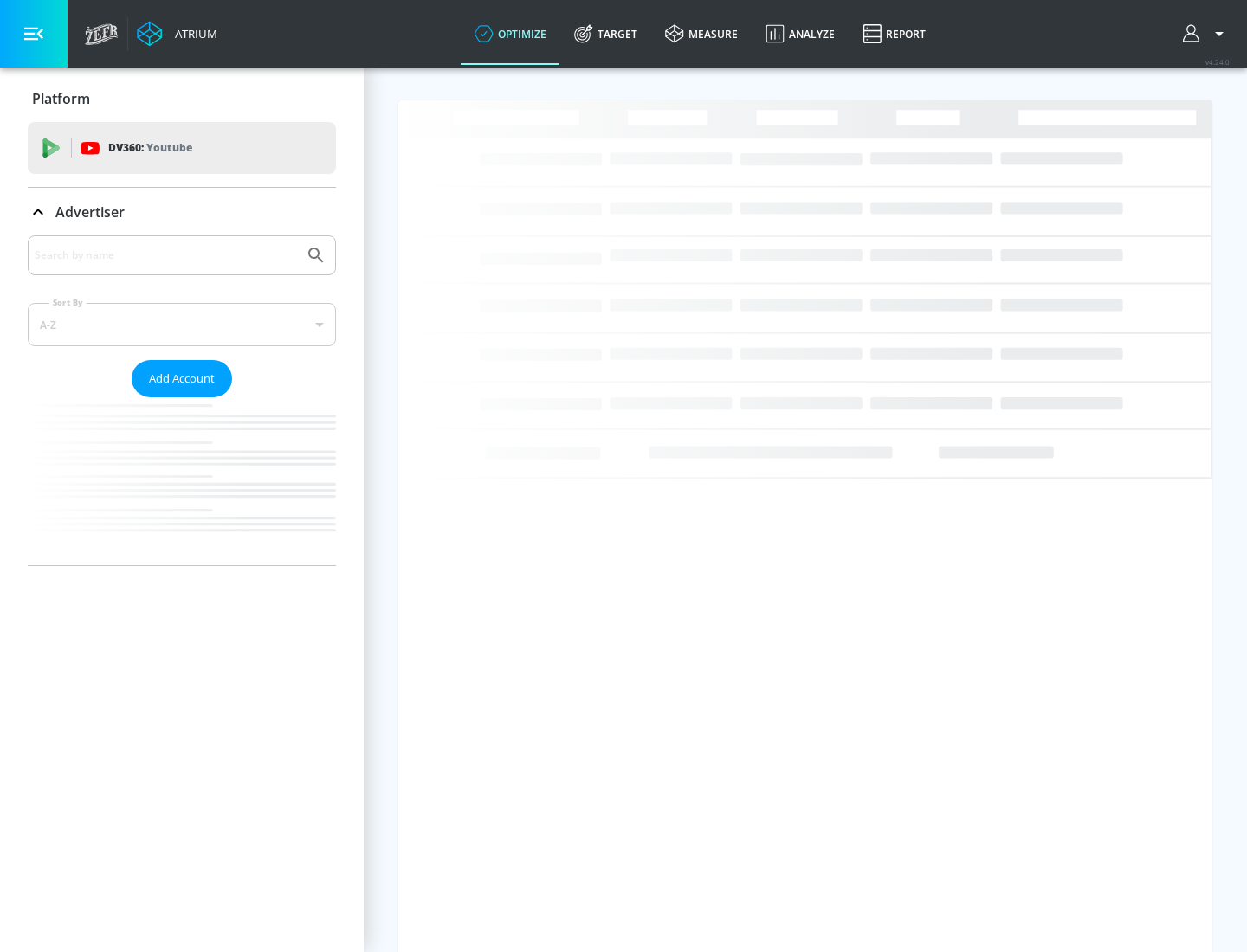 This screenshot has height=952, width=1247. What do you see at coordinates (177, 34) in the screenshot?
I see `a: Atrium` at bounding box center [177, 34].